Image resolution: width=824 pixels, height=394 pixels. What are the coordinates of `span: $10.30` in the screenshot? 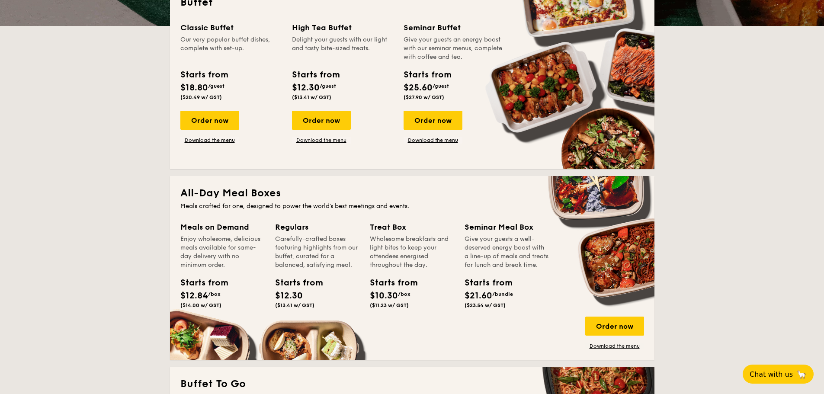 It's located at (384, 296).